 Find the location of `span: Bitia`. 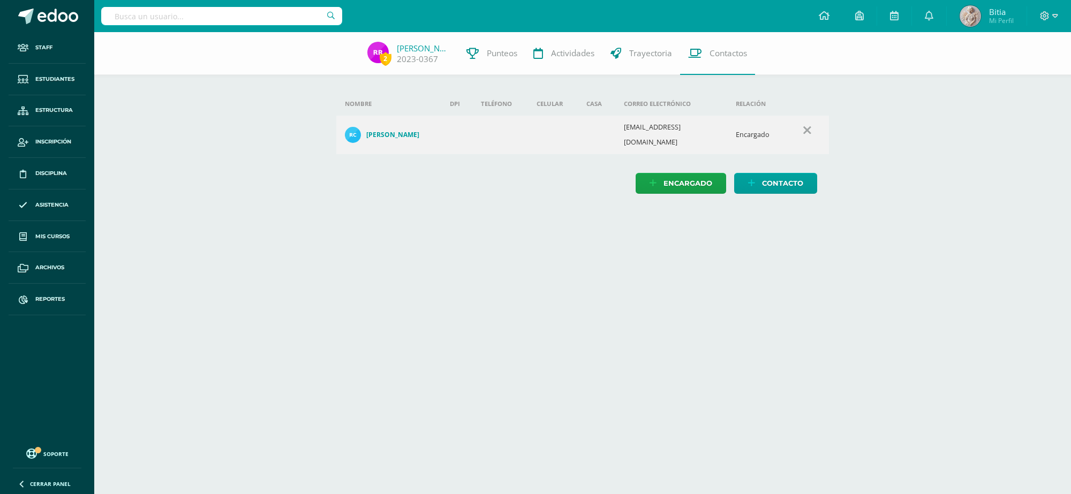

span: Bitia is located at coordinates (1002, 12).